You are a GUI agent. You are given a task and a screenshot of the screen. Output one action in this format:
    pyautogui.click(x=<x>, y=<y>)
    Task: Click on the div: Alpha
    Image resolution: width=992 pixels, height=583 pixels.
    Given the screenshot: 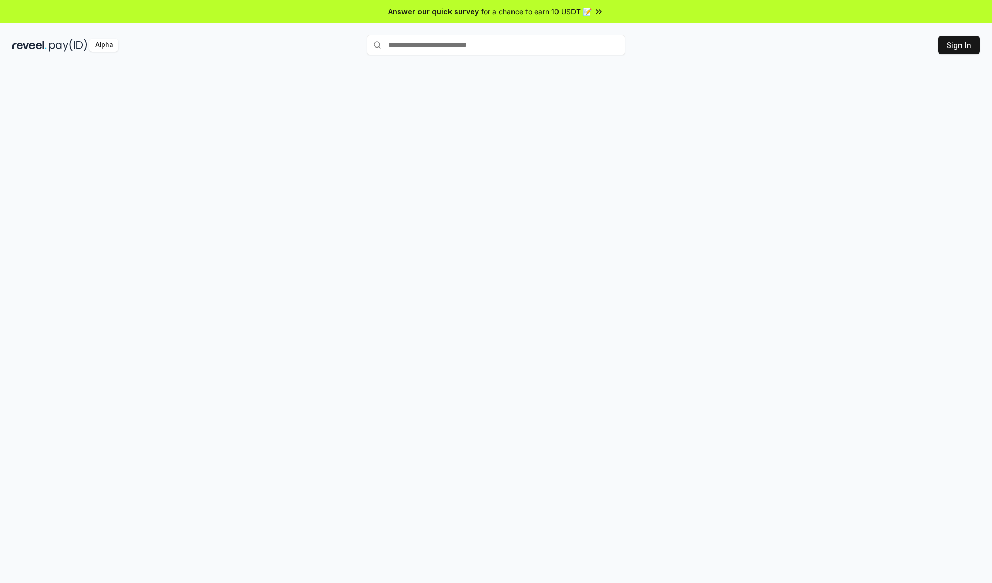 What is the action you would take?
    pyautogui.click(x=104, y=45)
    